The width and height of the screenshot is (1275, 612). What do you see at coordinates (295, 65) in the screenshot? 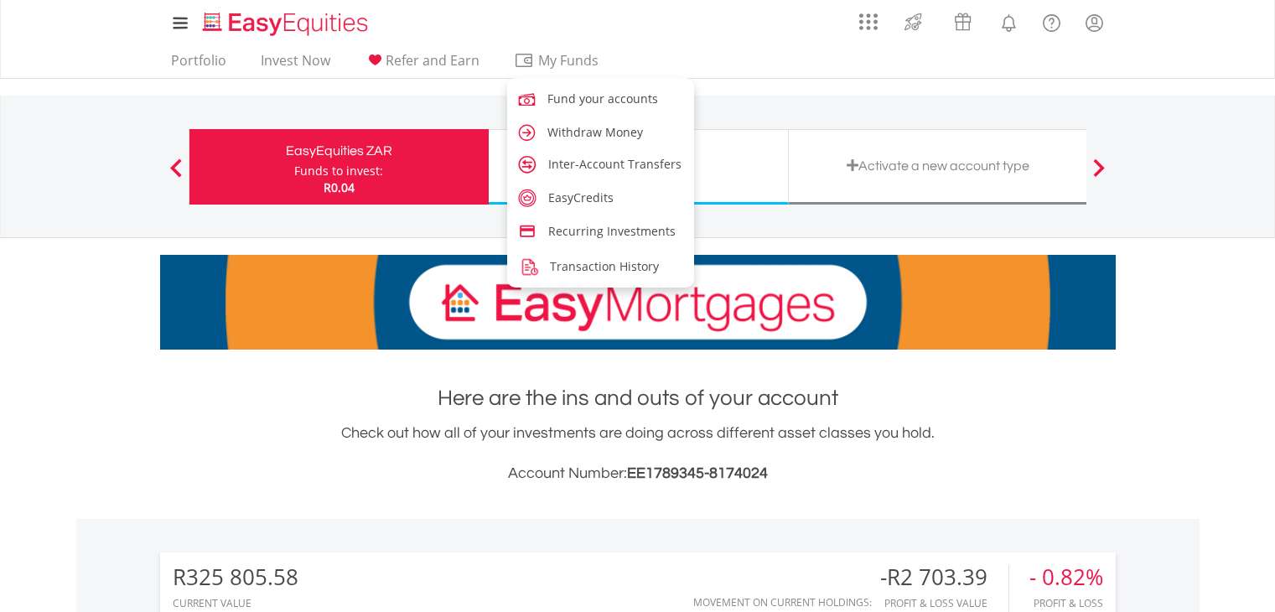
I see `a: Invest Now` at bounding box center [295, 65].